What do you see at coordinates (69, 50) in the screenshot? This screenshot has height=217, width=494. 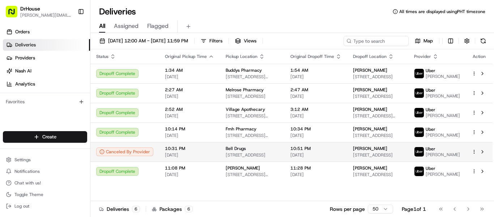 I see `input: Clear` at bounding box center [69, 50].